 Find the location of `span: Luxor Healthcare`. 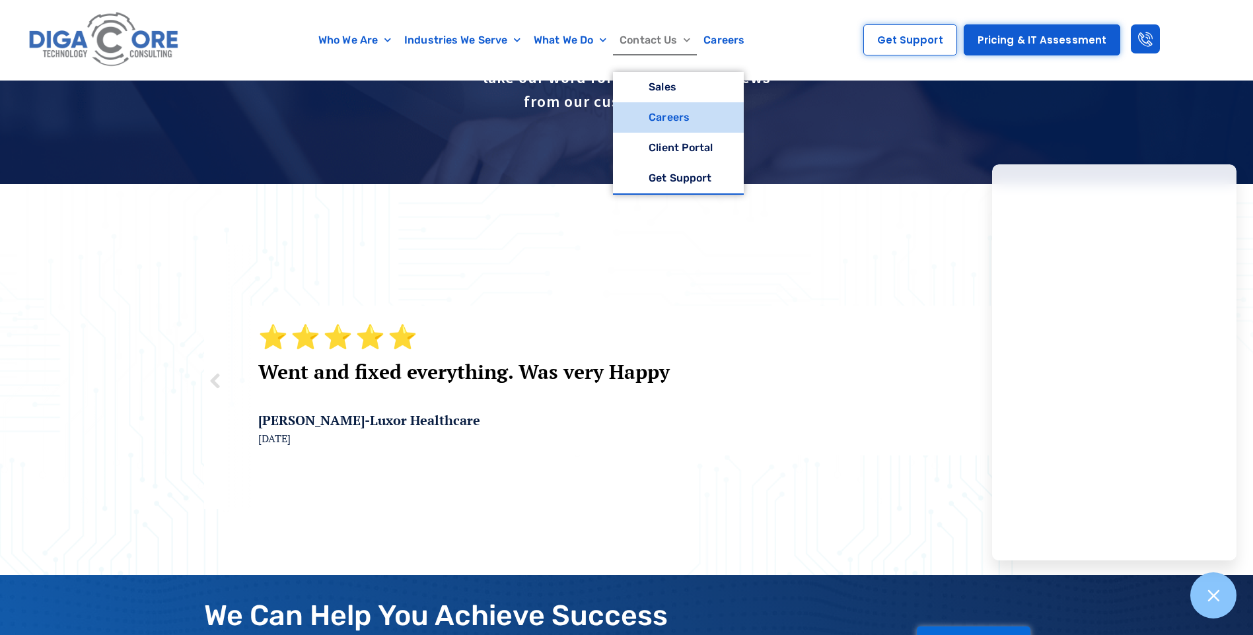

span: Luxor Healthcare is located at coordinates (221, 176).